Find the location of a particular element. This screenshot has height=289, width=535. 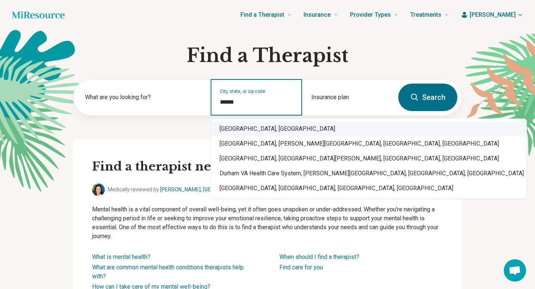

span: Insurance is located at coordinates (317, 15).